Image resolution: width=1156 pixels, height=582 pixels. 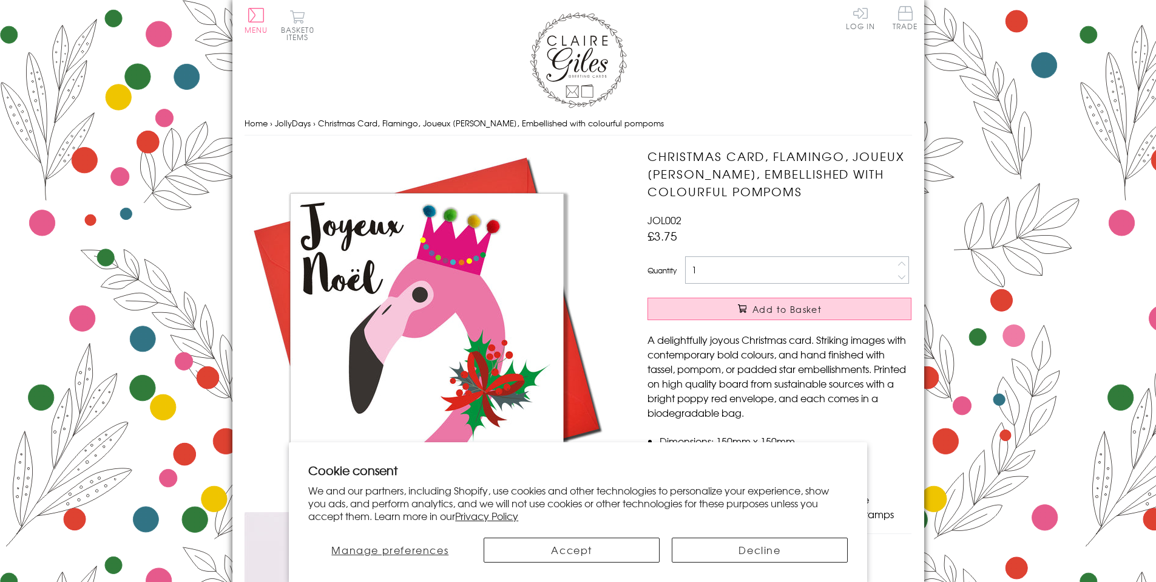 I want to click on a: Privacy Policy, so click(x=487, y=515).